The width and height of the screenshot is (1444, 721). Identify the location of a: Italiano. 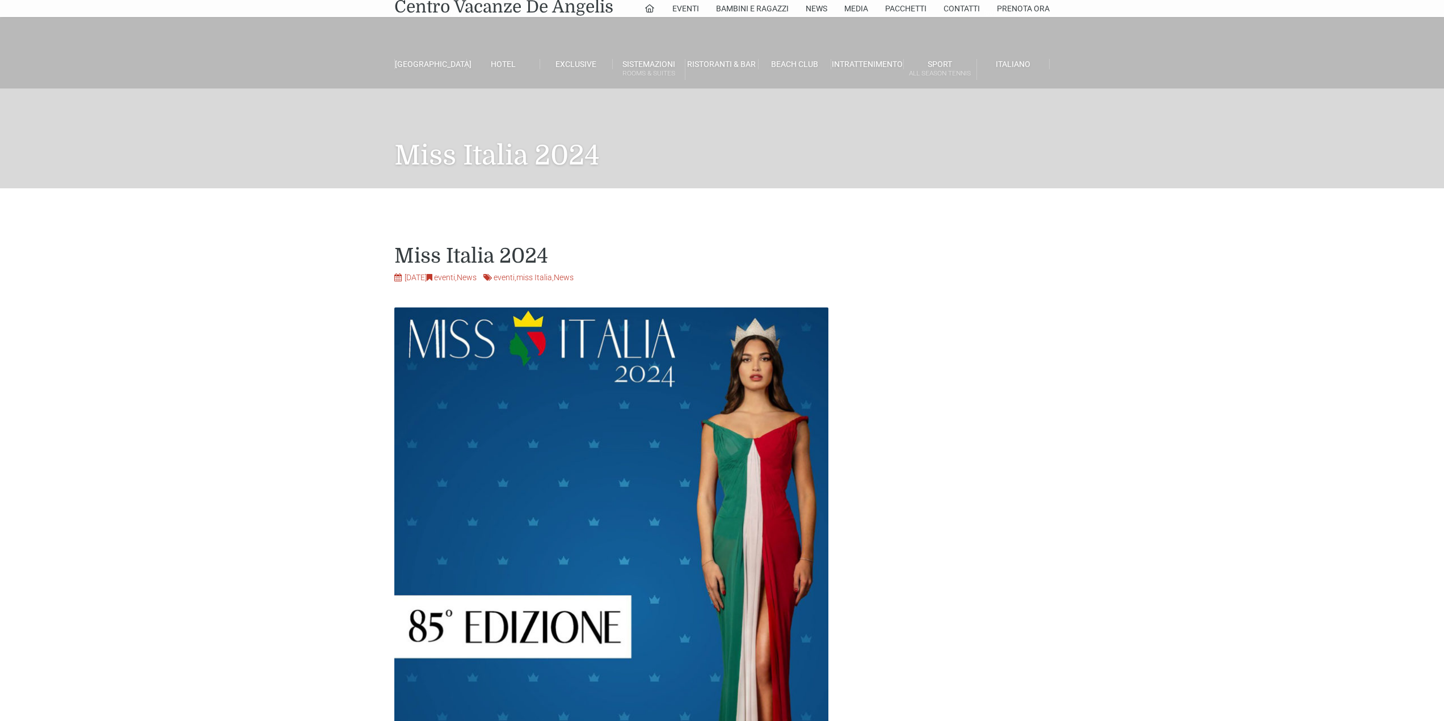
(1013, 64).